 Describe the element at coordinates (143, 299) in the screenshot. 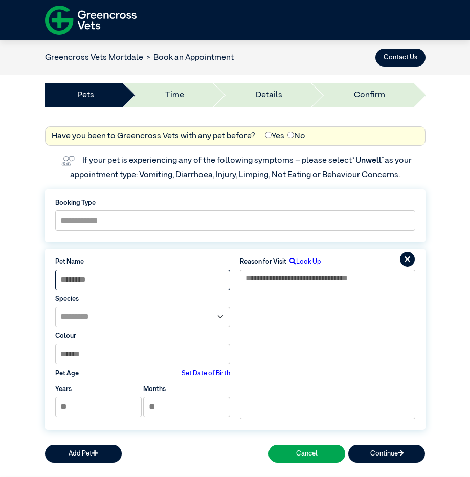

I see `label: Species` at that location.